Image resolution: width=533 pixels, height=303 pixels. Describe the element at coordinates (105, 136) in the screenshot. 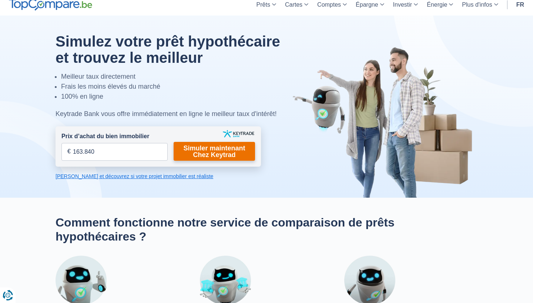

I see `label: Prix d’achat du bien immobilier` at that location.